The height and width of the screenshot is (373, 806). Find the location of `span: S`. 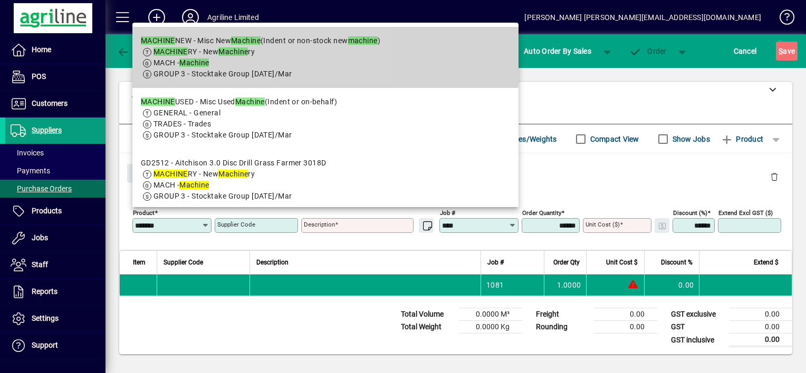

span: S is located at coordinates (781, 51).